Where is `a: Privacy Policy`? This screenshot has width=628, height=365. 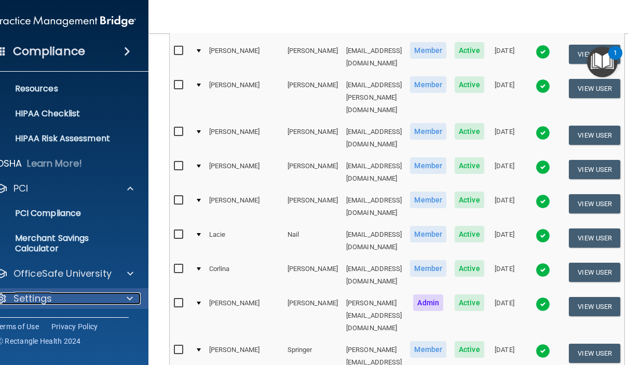
a: Privacy Policy is located at coordinates (75, 326).